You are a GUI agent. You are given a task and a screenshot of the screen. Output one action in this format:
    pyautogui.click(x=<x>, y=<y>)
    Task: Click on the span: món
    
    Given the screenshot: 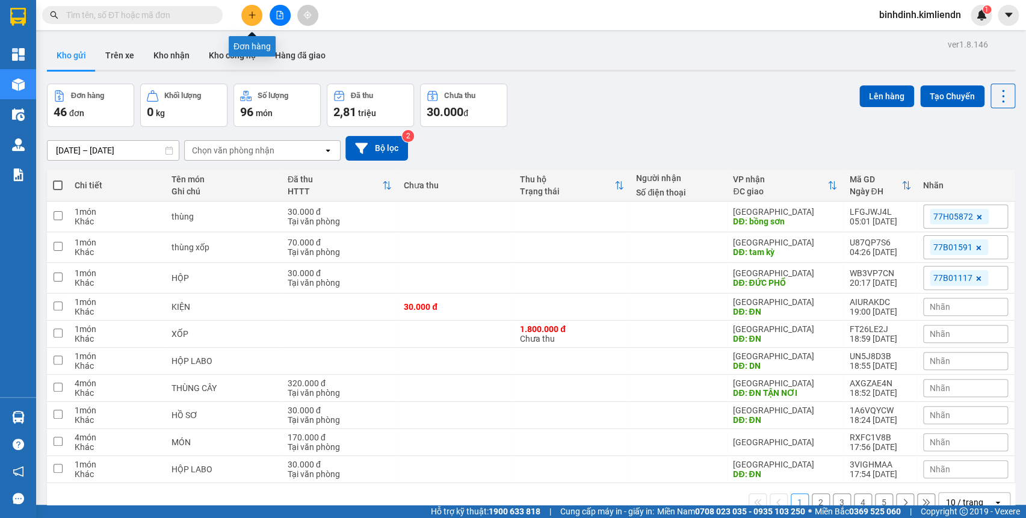 What is the action you would take?
    pyautogui.click(x=264, y=113)
    